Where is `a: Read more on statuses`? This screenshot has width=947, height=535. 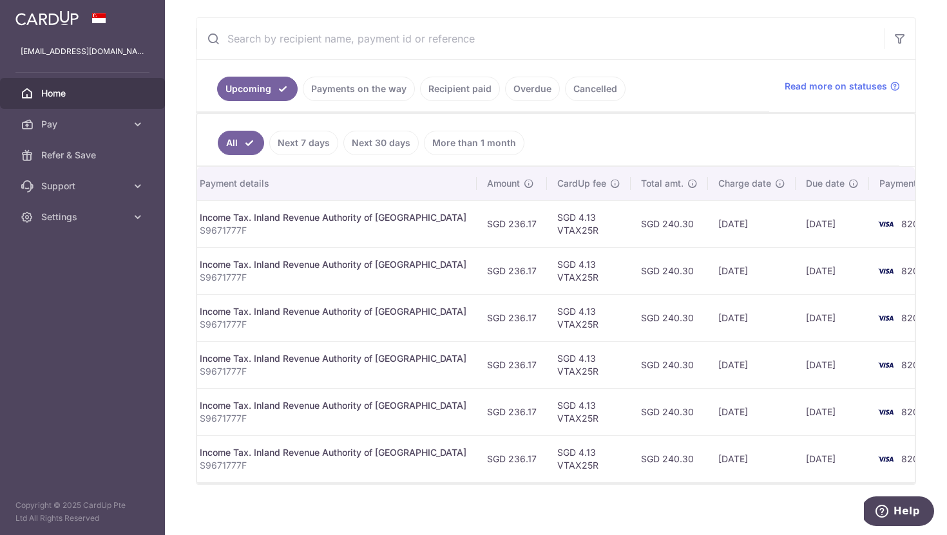
a: Read more on statuses is located at coordinates (842, 86).